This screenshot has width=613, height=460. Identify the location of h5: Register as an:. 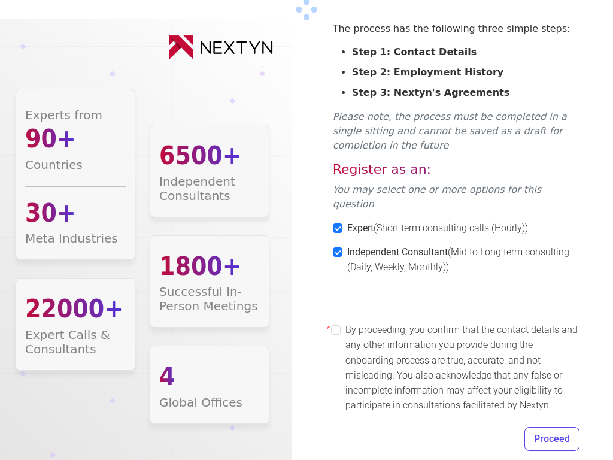
(456, 169).